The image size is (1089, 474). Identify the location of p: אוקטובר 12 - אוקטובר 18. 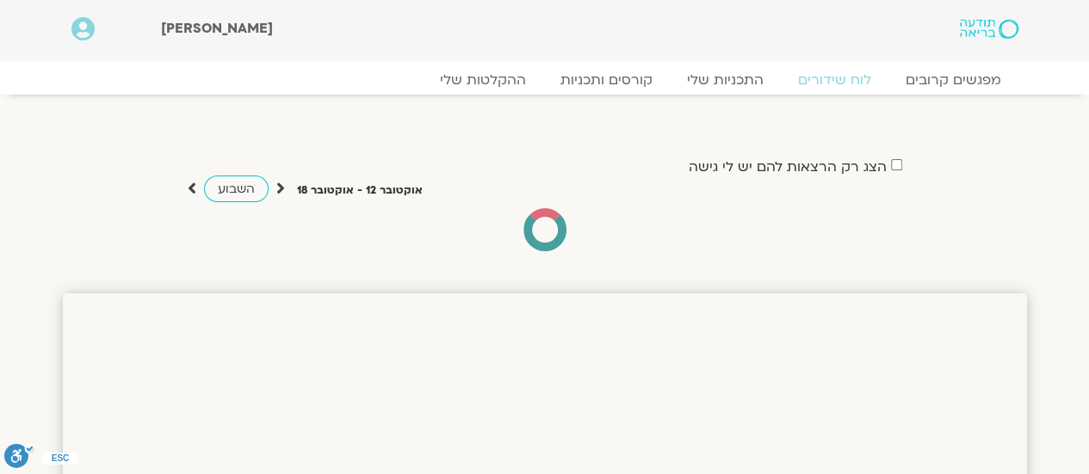
(360, 190).